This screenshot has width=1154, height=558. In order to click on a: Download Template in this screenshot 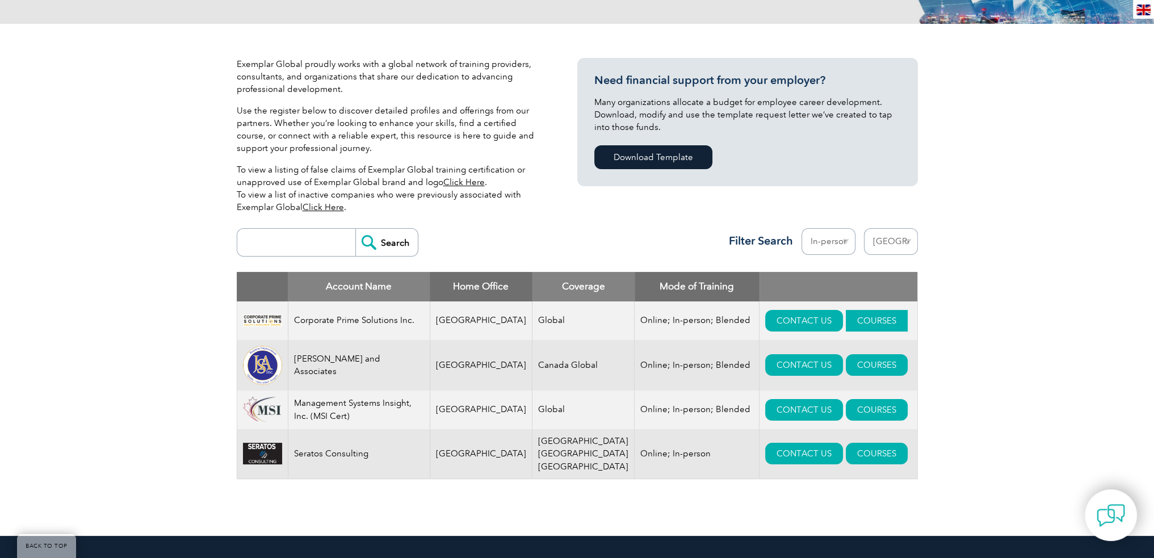, I will do `click(653, 157)`.